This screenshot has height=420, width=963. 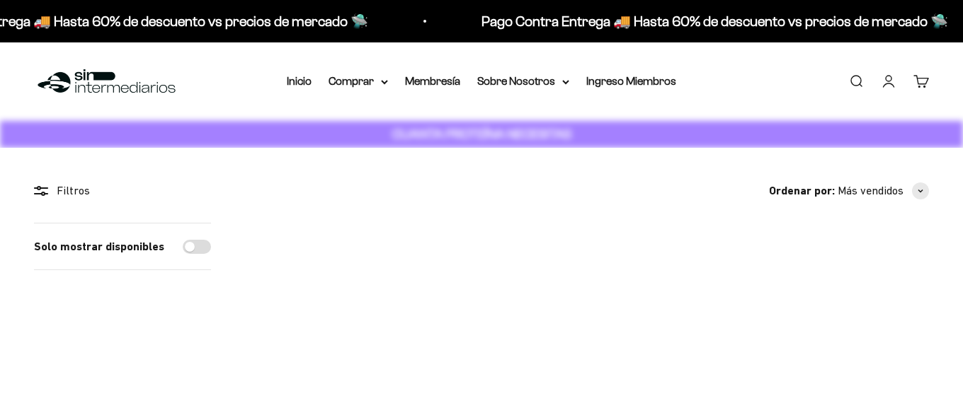 I want to click on p: Pago Contra Entrega 🚚 Hasta 60% de descuento vs precios de mercado 🛸, so click(x=714, y=21).